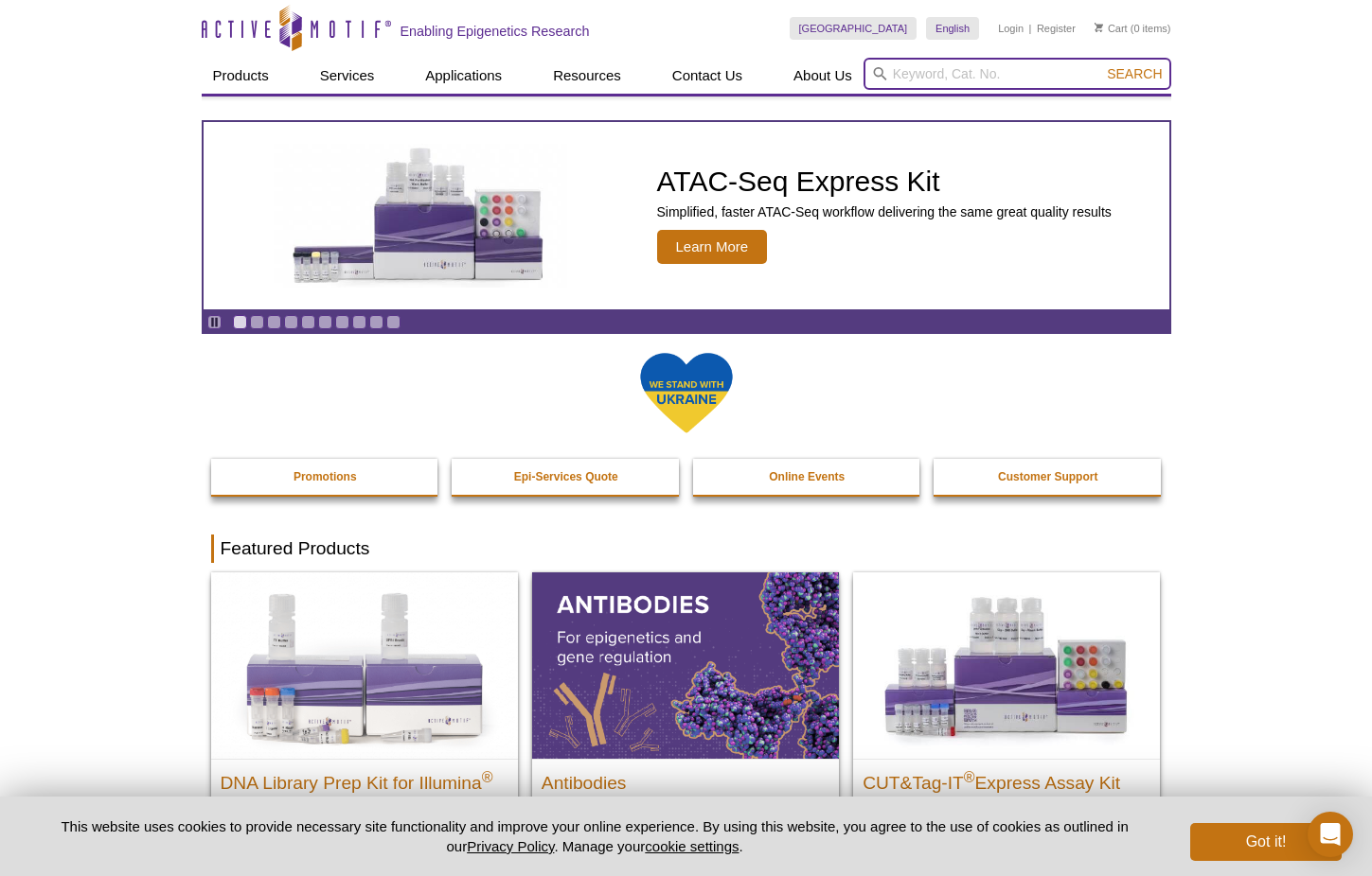  Describe the element at coordinates (420, 216) in the screenshot. I see `img: ATAC-Seq Express Kit` at that location.